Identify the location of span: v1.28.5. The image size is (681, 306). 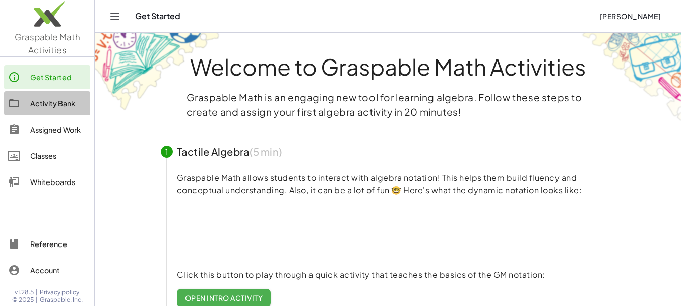
(24, 292).